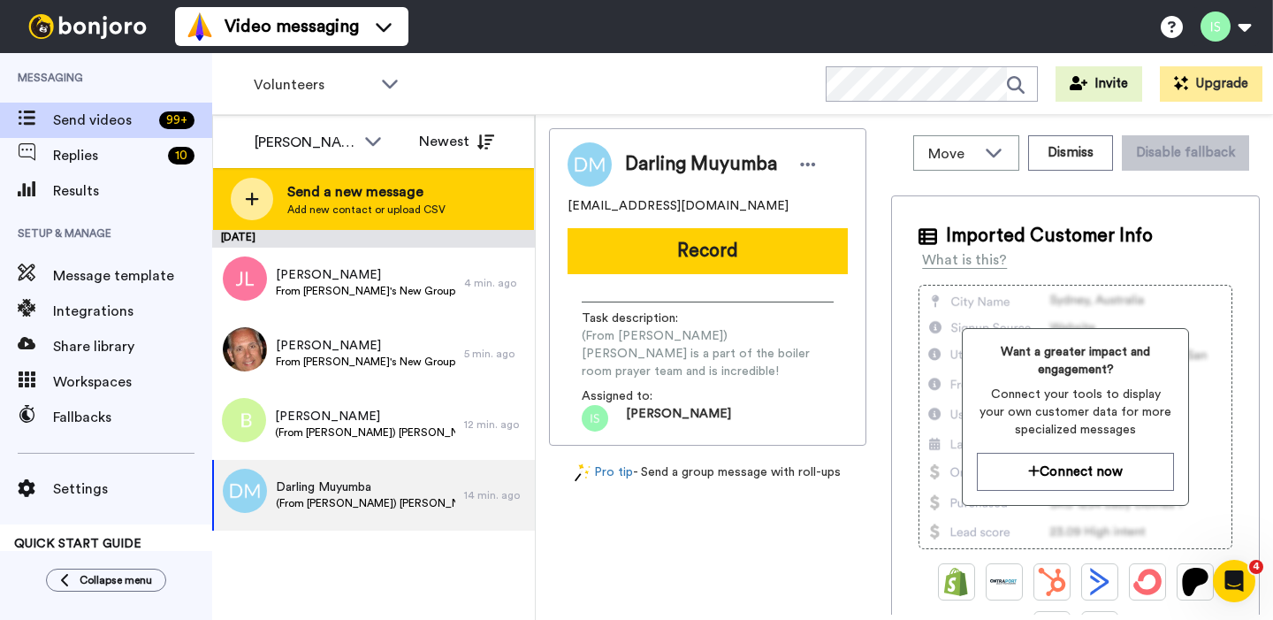 This screenshot has width=1273, height=620. I want to click on img: Ontraport, so click(1004, 582).